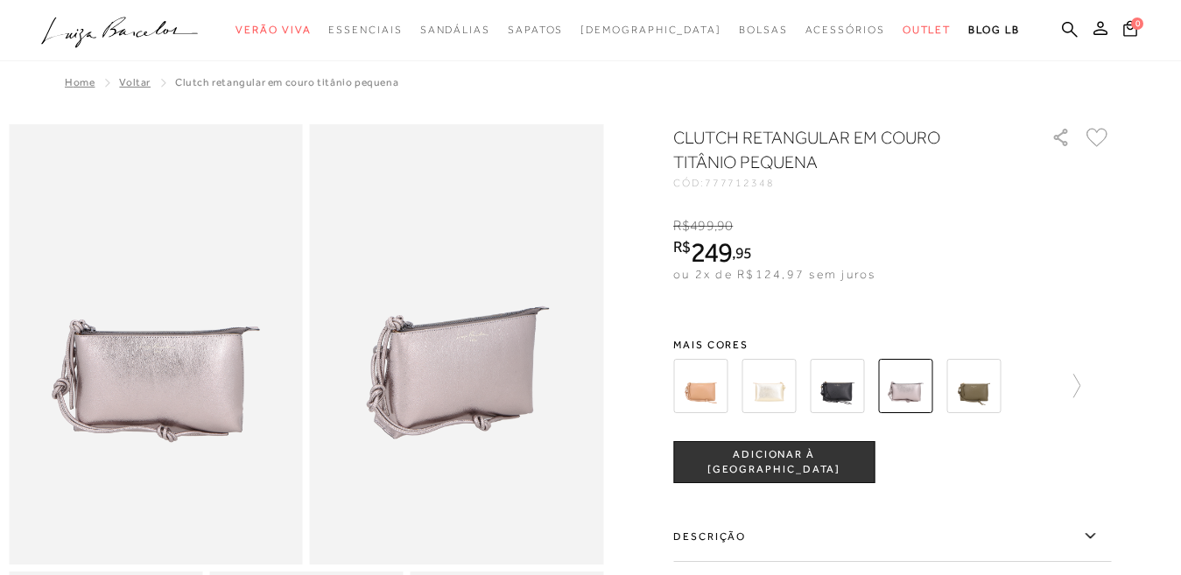 This screenshot has width=1181, height=575. Describe the element at coordinates (764, 30) in the screenshot. I see `span: Bolsas` at that location.